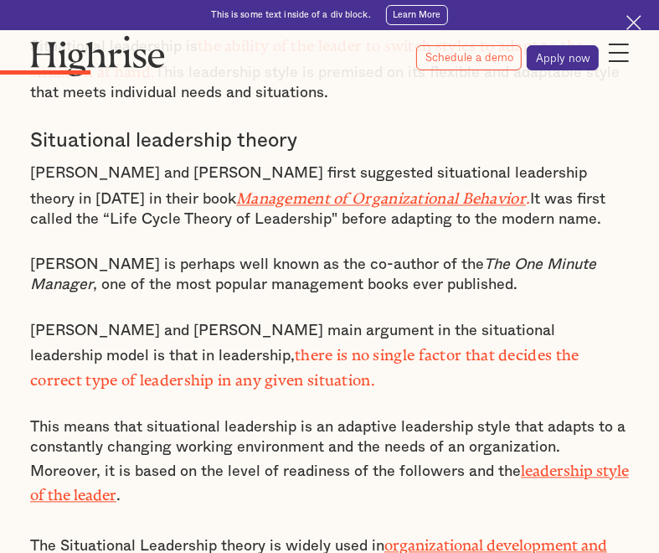 This screenshot has height=553, width=659. Describe the element at coordinates (291, 15) in the screenshot. I see `div: This is some text inside of a div block.` at that location.